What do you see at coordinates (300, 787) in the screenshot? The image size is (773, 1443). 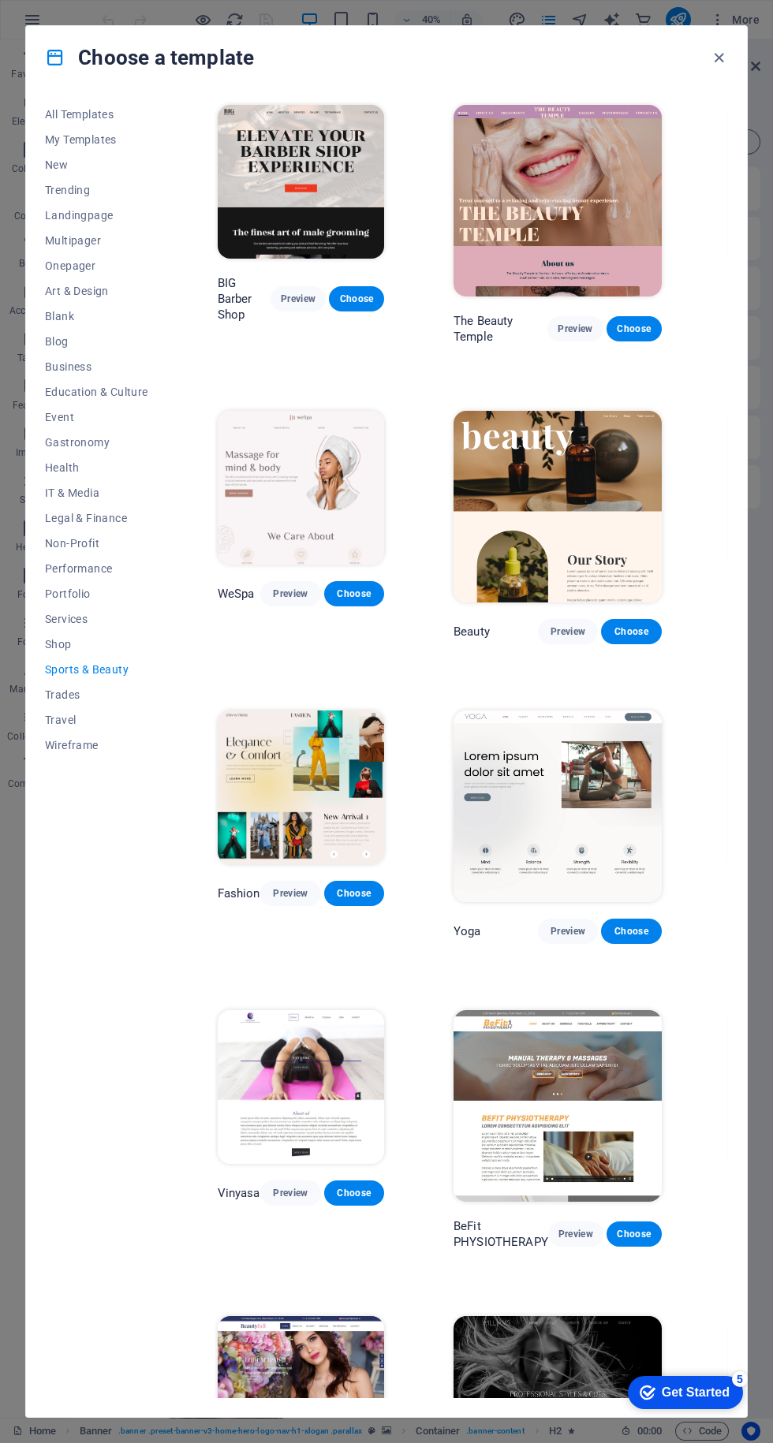 I see `img: Fashion` at bounding box center [300, 787].